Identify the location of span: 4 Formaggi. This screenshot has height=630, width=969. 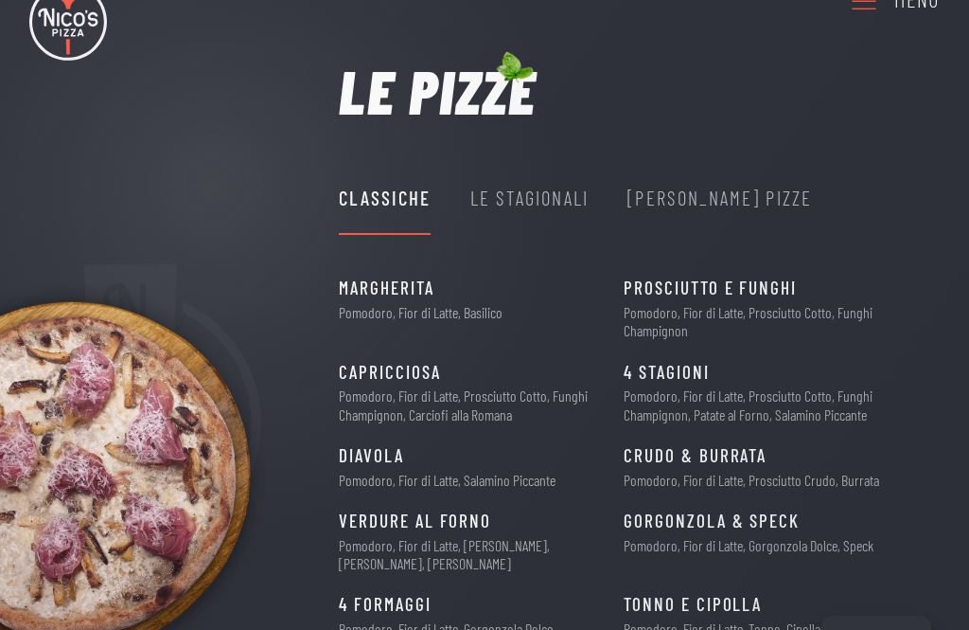
(384, 604).